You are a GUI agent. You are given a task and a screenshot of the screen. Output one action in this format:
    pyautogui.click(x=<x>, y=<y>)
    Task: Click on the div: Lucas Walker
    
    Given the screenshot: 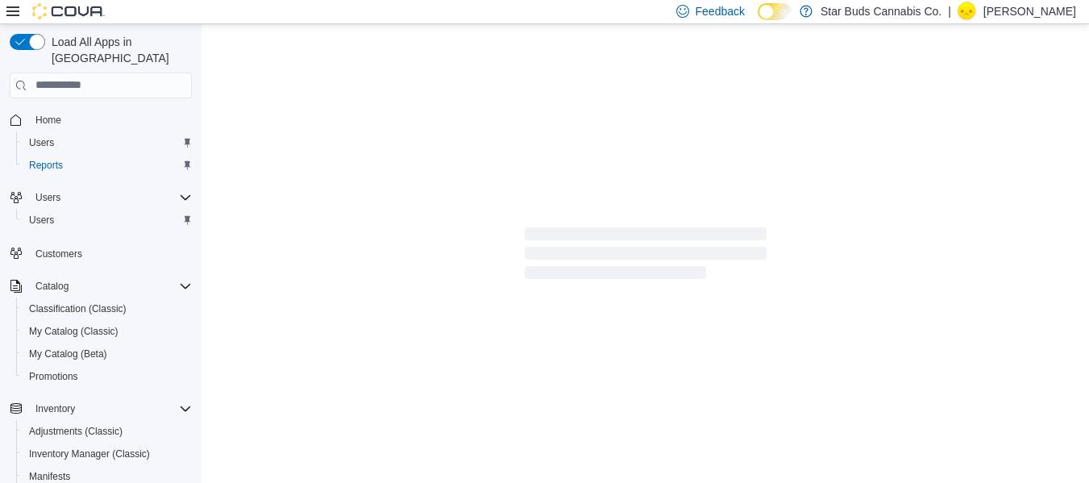 What is the action you would take?
    pyautogui.click(x=967, y=11)
    